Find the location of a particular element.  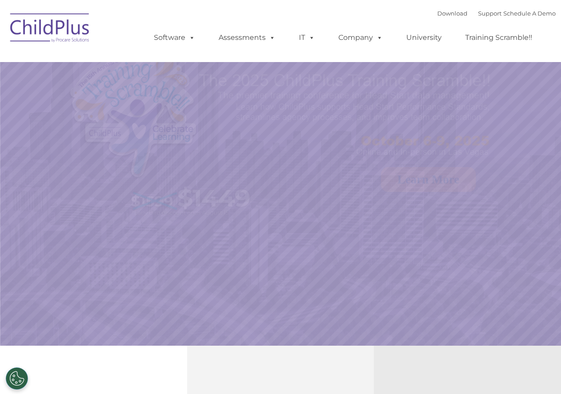

a: Software is located at coordinates (174, 38).